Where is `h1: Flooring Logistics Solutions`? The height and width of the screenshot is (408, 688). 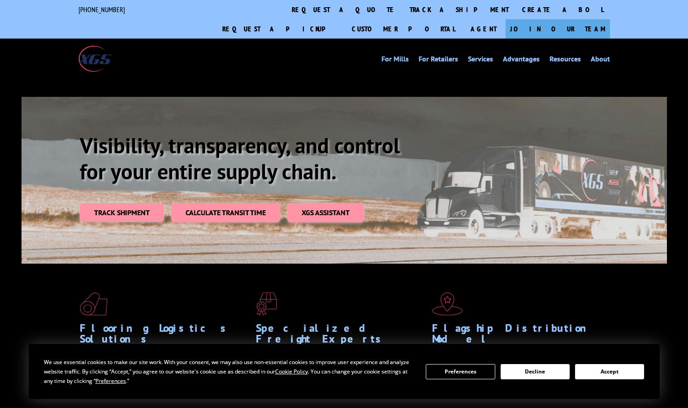 h1: Flooring Logistics Solutions is located at coordinates (165, 336).